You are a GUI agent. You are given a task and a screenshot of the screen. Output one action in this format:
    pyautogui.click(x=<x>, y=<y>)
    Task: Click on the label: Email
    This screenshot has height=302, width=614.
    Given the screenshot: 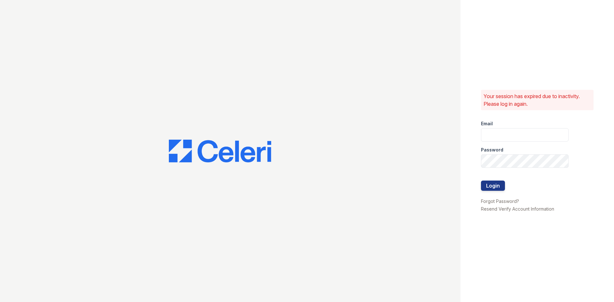 What is the action you would take?
    pyautogui.click(x=487, y=124)
    